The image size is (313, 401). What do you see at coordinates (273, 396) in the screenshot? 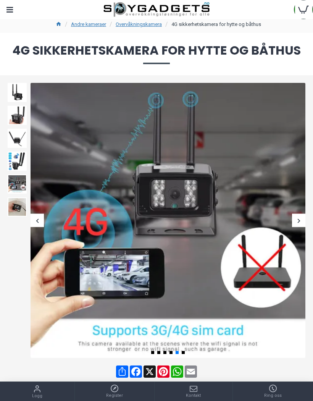
I see `span: Ring oss` at bounding box center [273, 396].